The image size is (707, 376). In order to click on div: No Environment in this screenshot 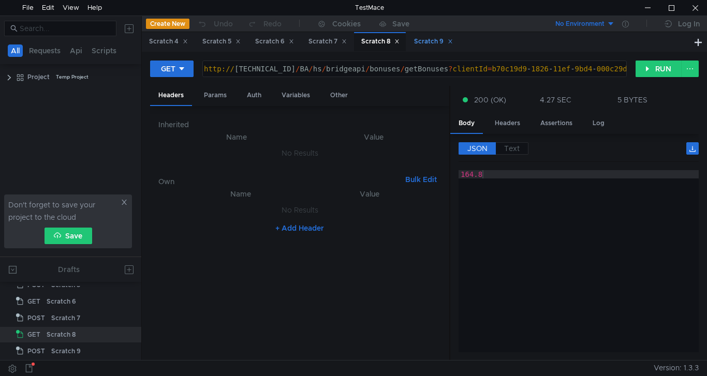, I will do `click(580, 24)`.